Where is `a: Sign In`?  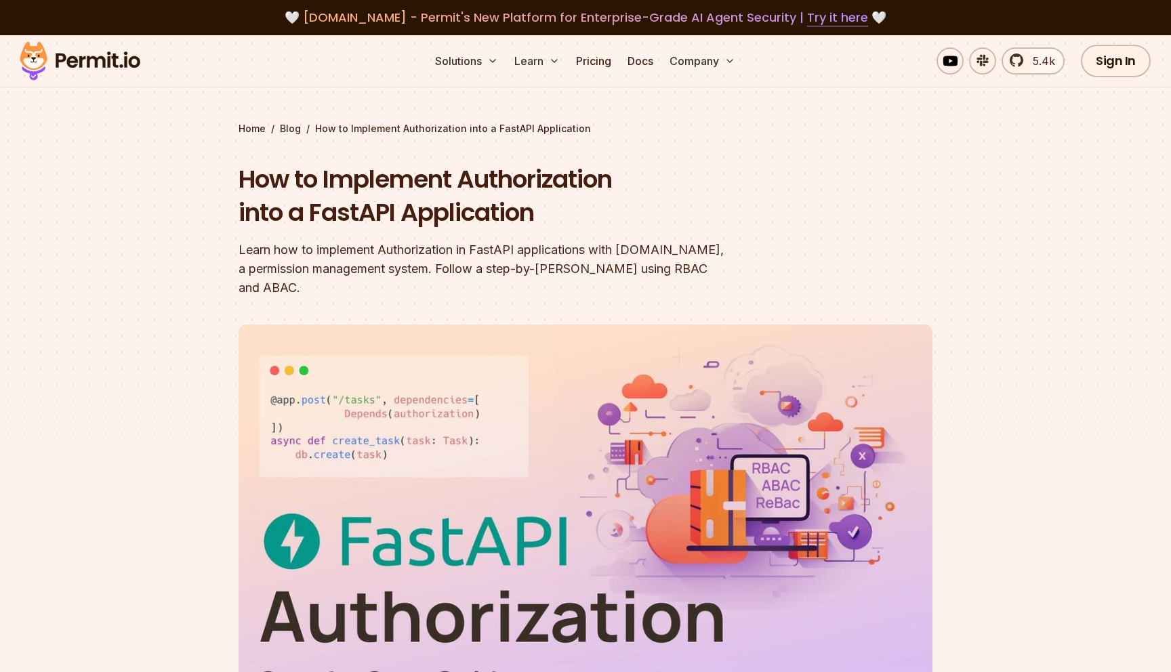 a: Sign In is located at coordinates (1116, 61).